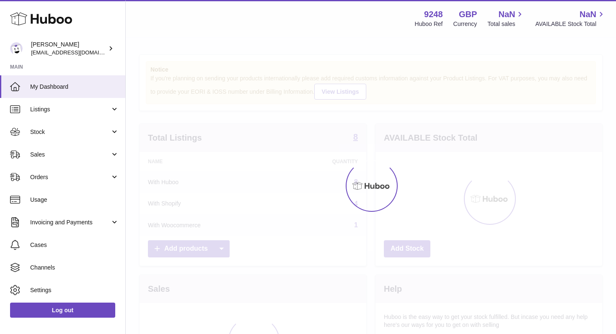 The image size is (616, 334). What do you see at coordinates (75, 200) in the screenshot?
I see `span: Usage` at bounding box center [75, 200].